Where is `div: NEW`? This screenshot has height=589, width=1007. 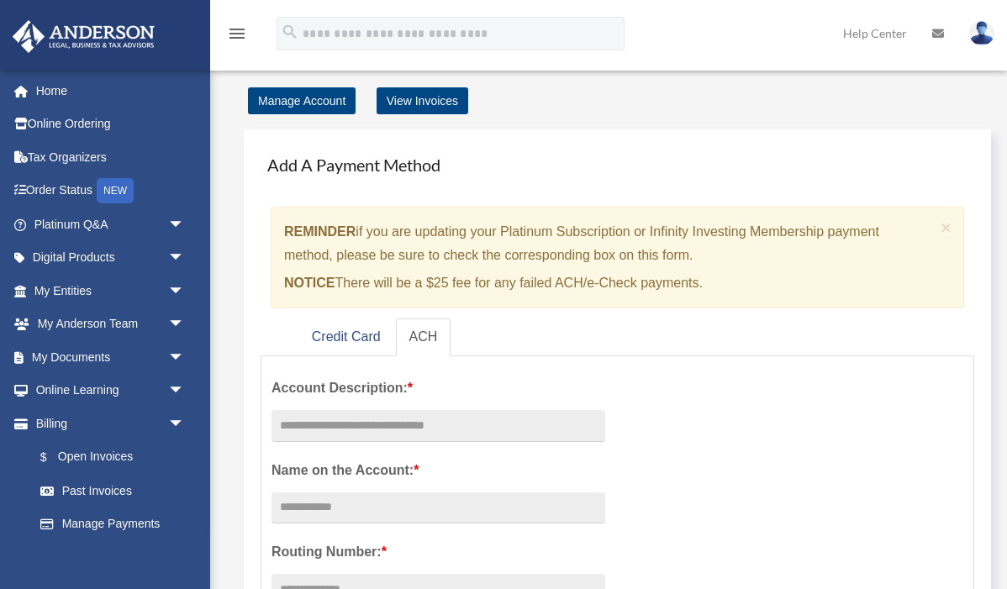
div: NEW is located at coordinates (115, 191).